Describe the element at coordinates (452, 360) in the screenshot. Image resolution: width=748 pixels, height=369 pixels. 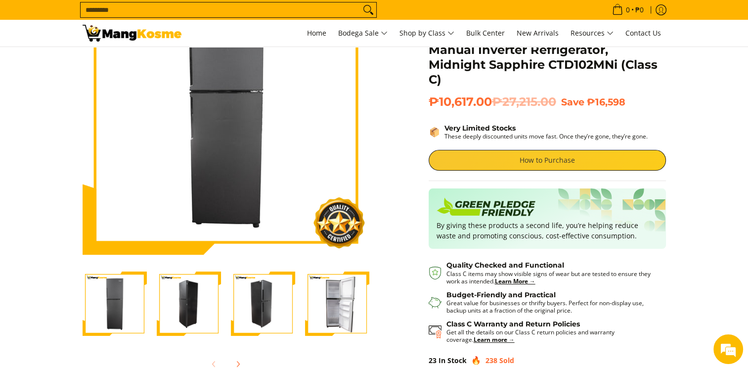
I see `span: In Stock` at that location.